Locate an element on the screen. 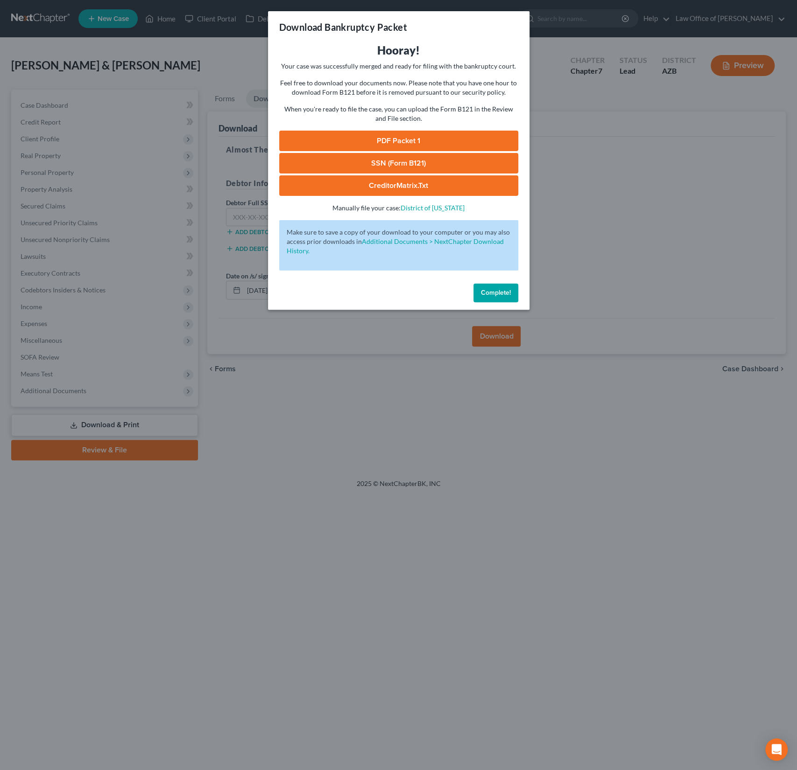 Image resolution: width=797 pixels, height=770 pixels. div: Open Intercom Messenger is located at coordinates (776, 750).